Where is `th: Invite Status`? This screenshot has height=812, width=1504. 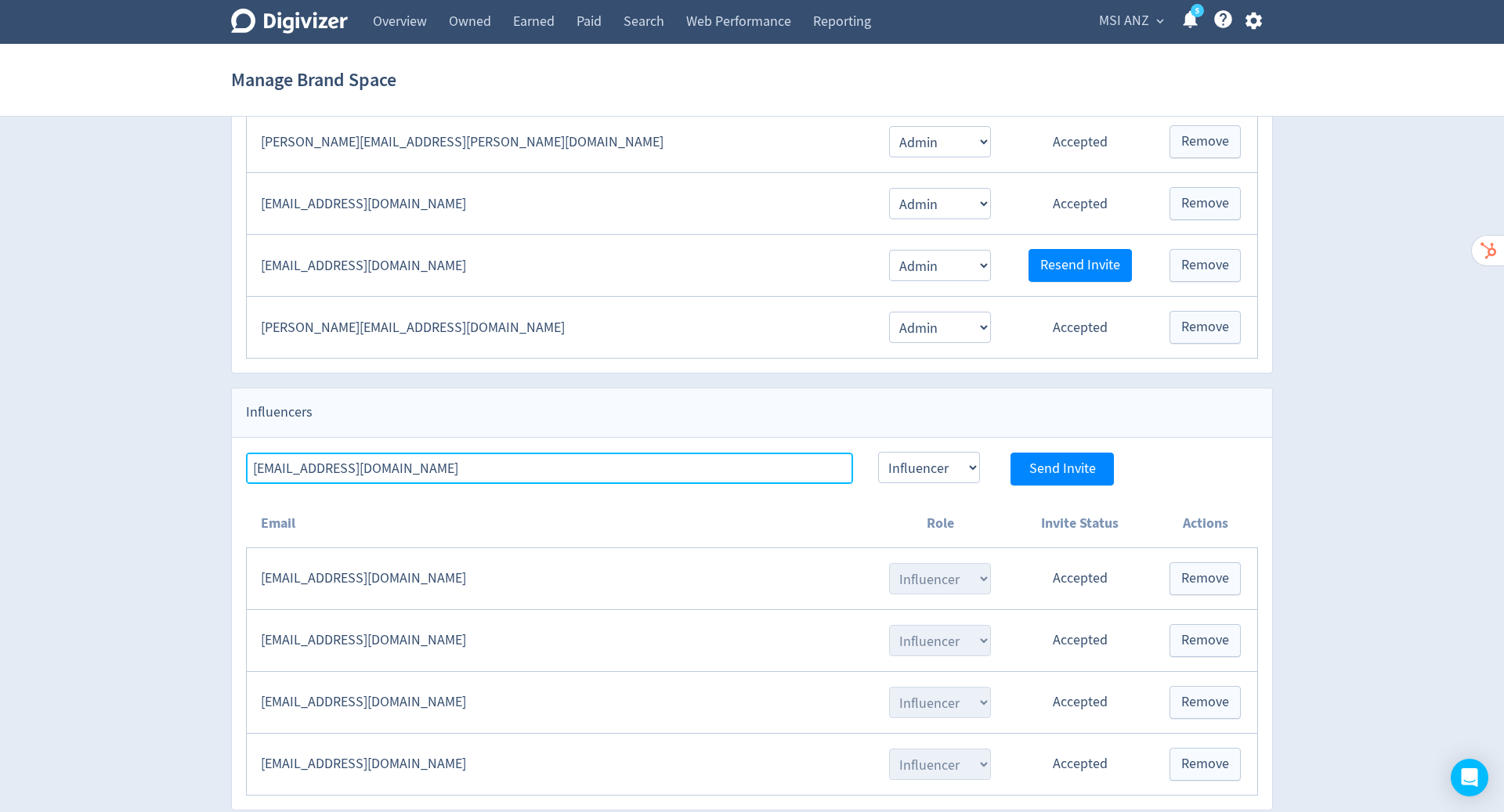
th: Invite Status is located at coordinates (1080, 524).